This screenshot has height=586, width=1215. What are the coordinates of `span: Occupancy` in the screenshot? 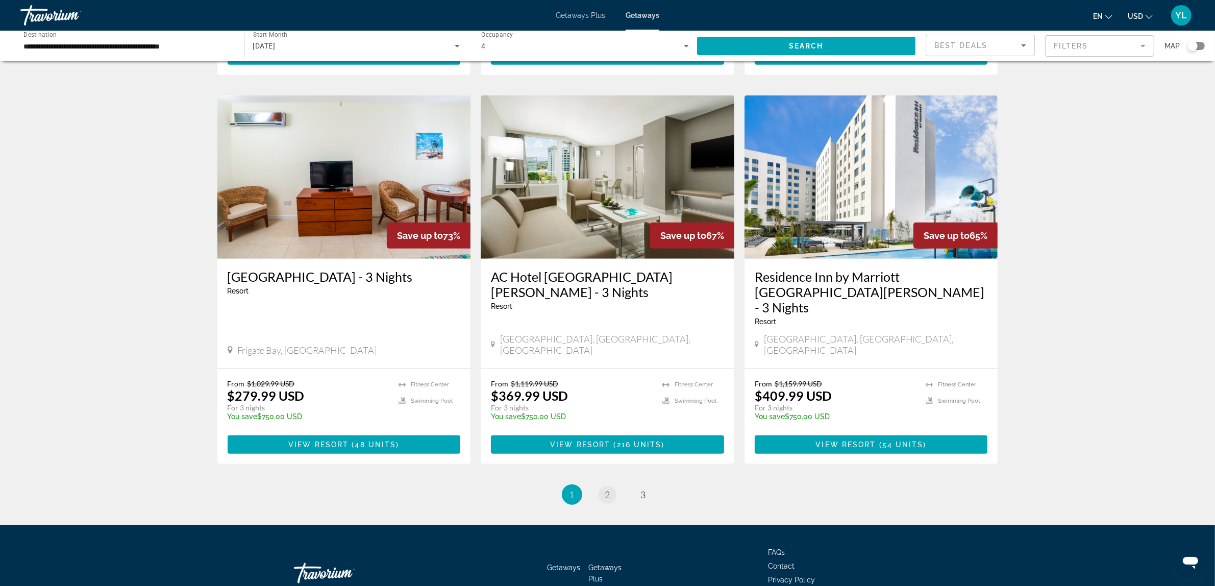 It's located at (497, 35).